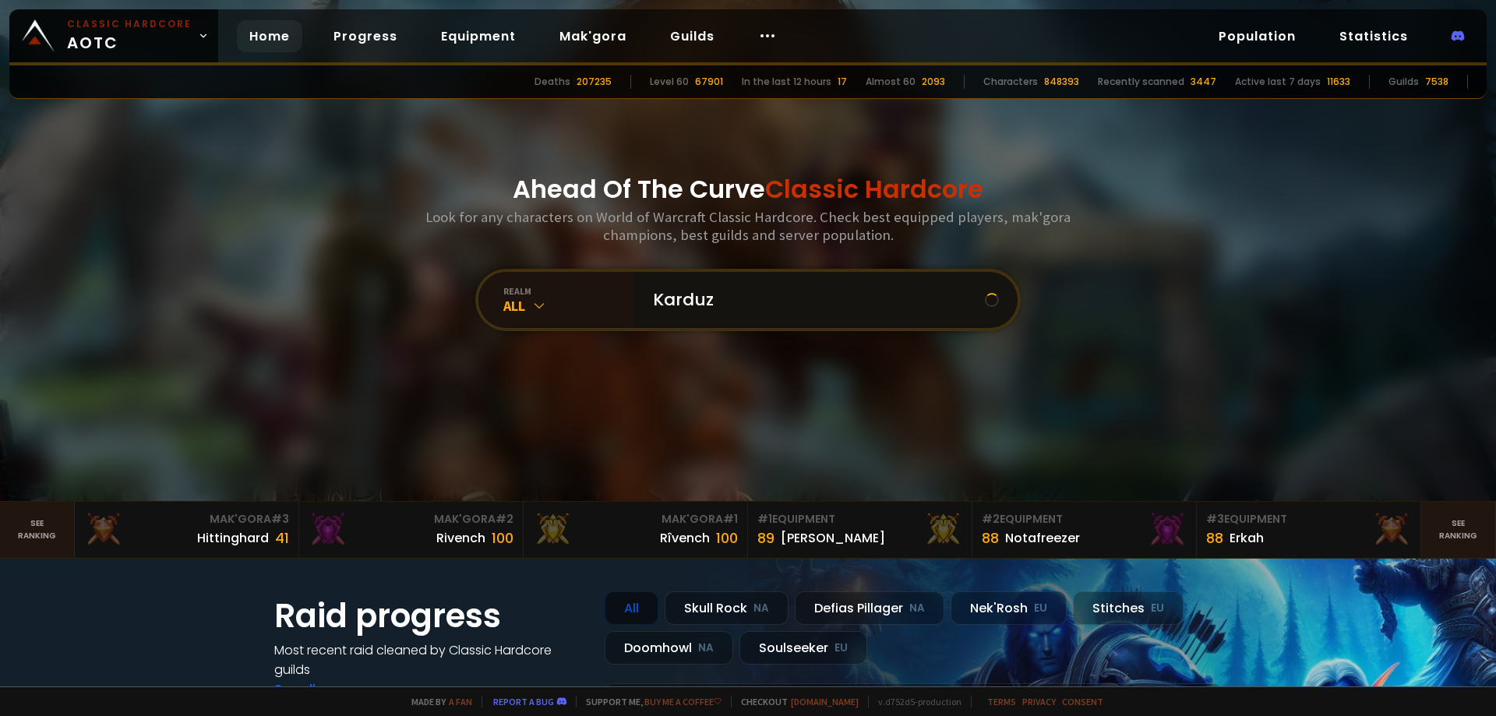 The height and width of the screenshot is (716, 1496). Describe the element at coordinates (814, 300) in the screenshot. I see `input: Search a character...` at that location.